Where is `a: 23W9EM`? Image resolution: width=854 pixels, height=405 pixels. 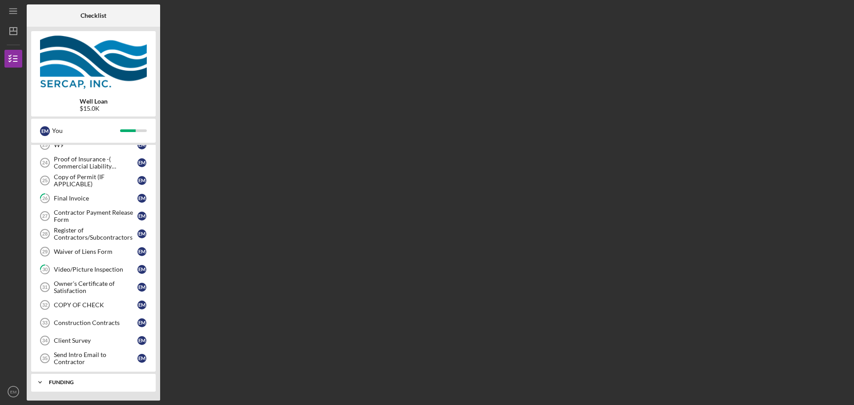 a: 23W9EM is located at coordinates (93, 145).